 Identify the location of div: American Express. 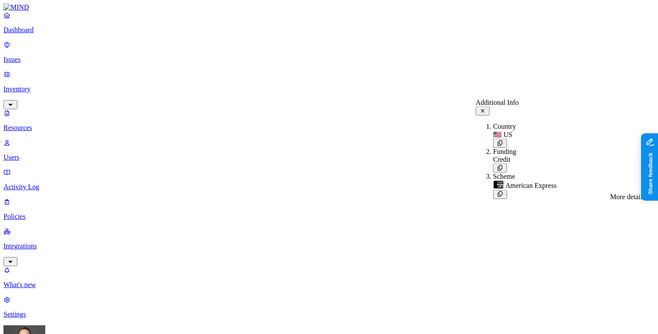
(525, 185).